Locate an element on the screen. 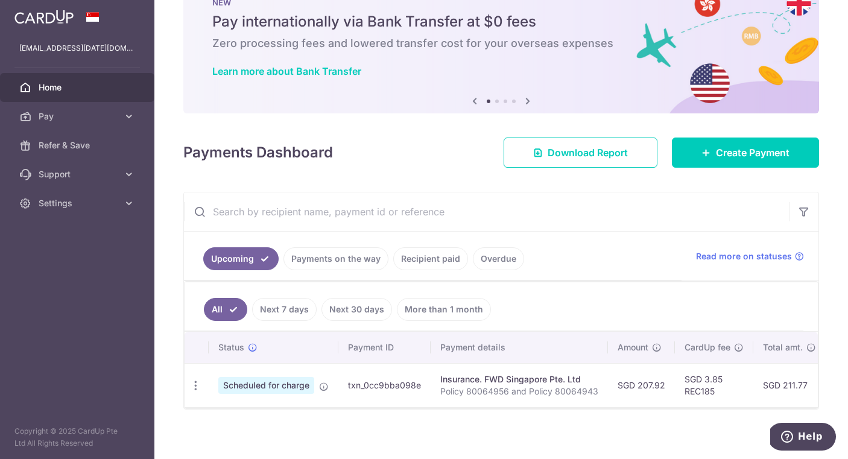 This screenshot has width=848, height=459. span: Support is located at coordinates (78, 174).